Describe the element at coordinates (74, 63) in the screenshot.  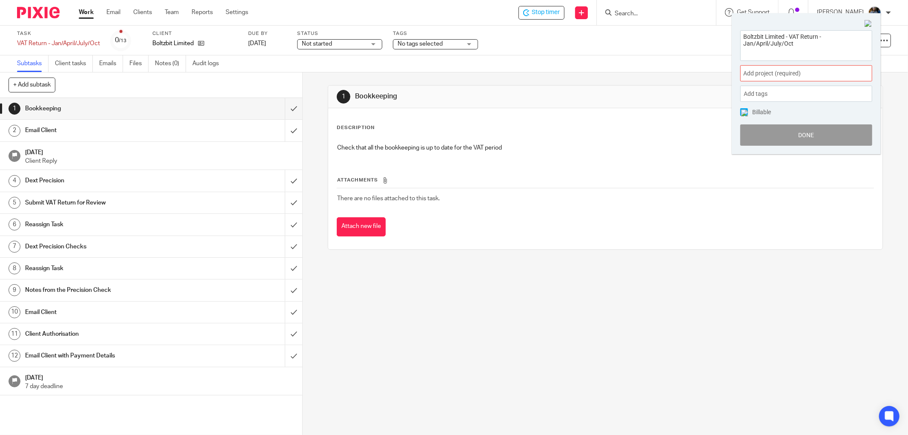
I see `a: Client tasks` at that location.